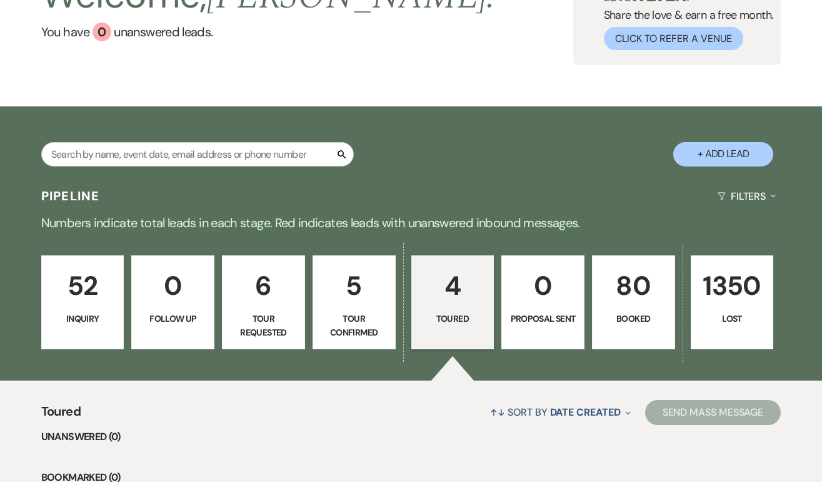  I want to click on button: Sort By Date Created, so click(560, 412).